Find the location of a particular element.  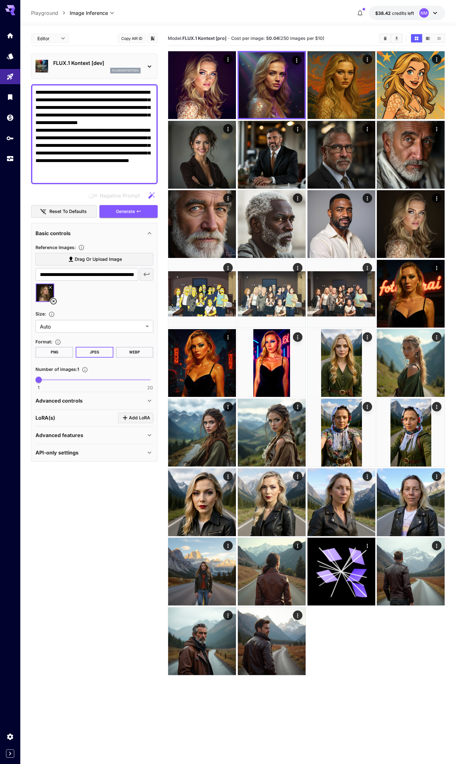

div: Show images in grid viewShow images in video viewShow images in list view is located at coordinates (427, 38).